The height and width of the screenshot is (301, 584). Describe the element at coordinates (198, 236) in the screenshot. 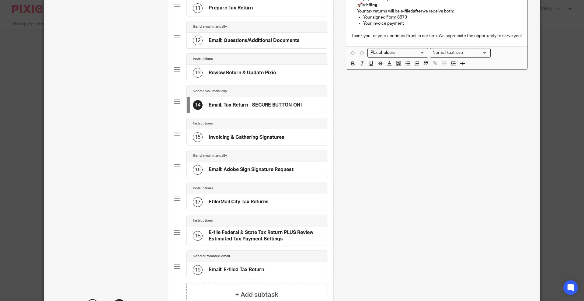

I see `div: 18` at that location.